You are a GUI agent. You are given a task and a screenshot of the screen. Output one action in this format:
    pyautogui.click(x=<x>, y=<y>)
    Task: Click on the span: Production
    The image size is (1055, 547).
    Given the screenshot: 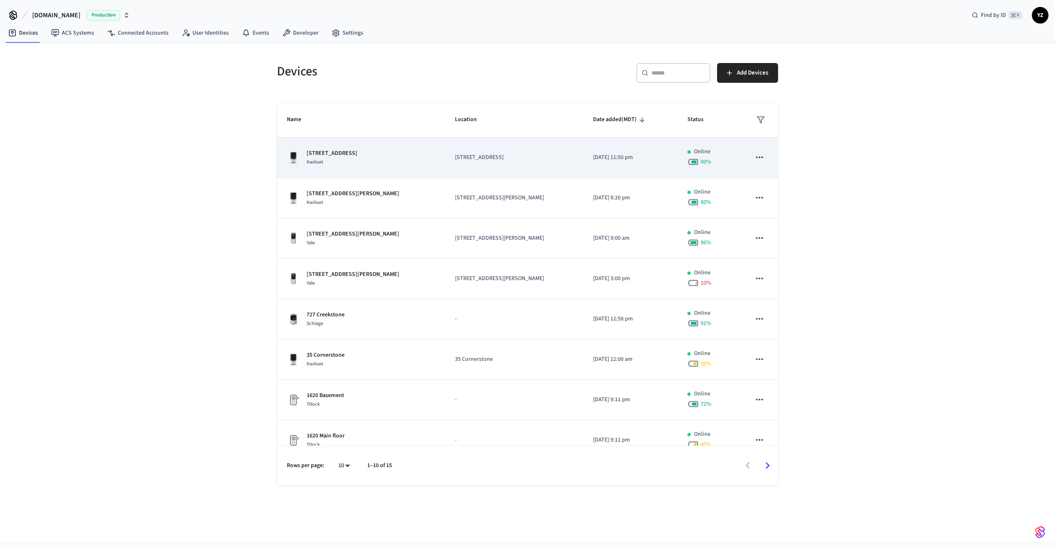 What is the action you would take?
    pyautogui.click(x=103, y=15)
    